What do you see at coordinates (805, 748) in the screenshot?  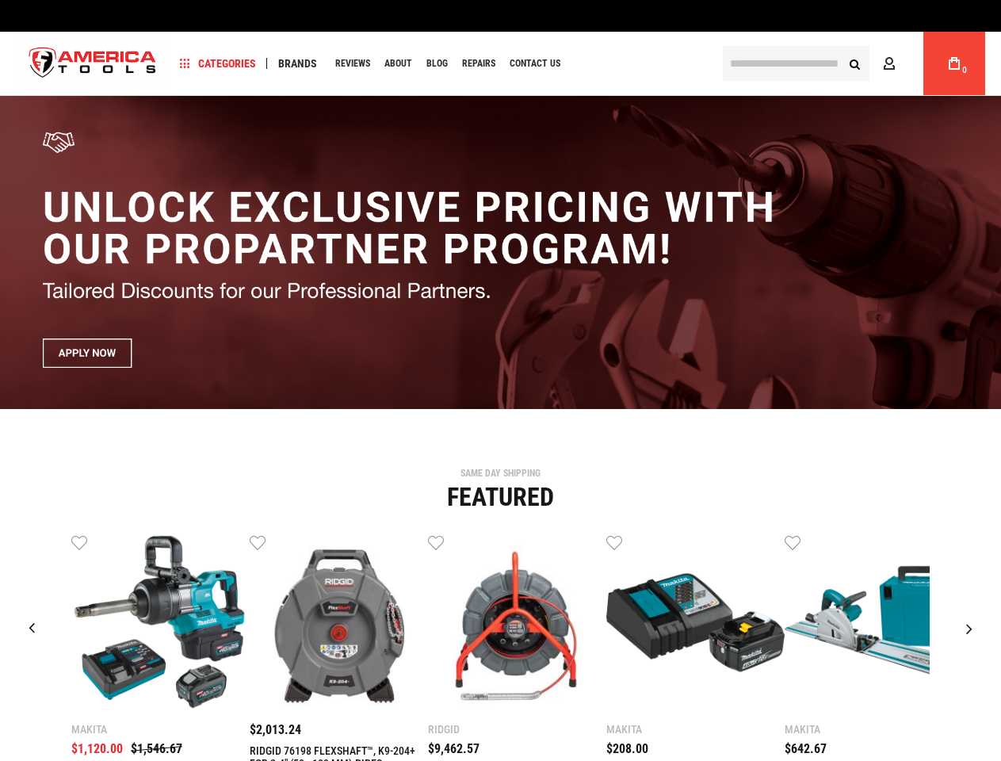 I see `span: $642.67` at bounding box center [805, 748].